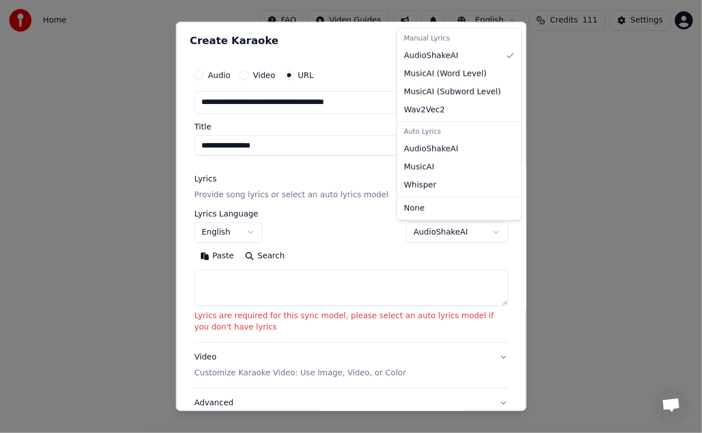 Image resolution: width=702 pixels, height=433 pixels. I want to click on div: Manual Lyrics, so click(459, 39).